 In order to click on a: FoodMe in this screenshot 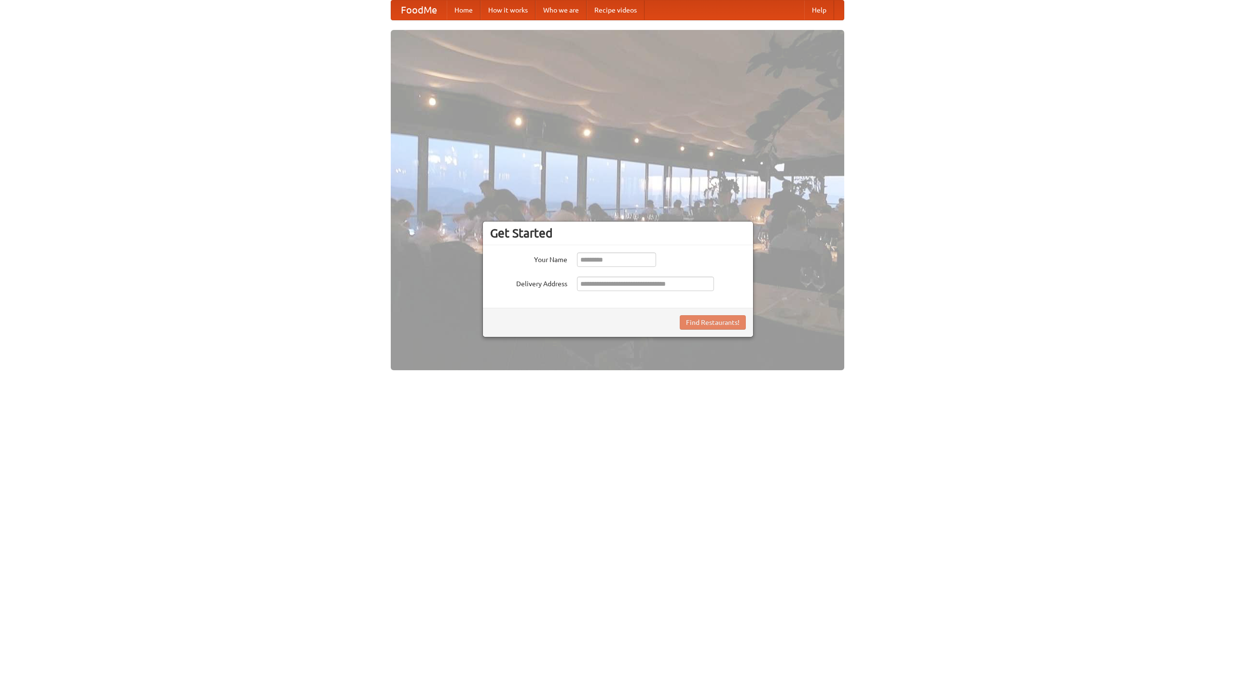, I will do `click(419, 10)`.